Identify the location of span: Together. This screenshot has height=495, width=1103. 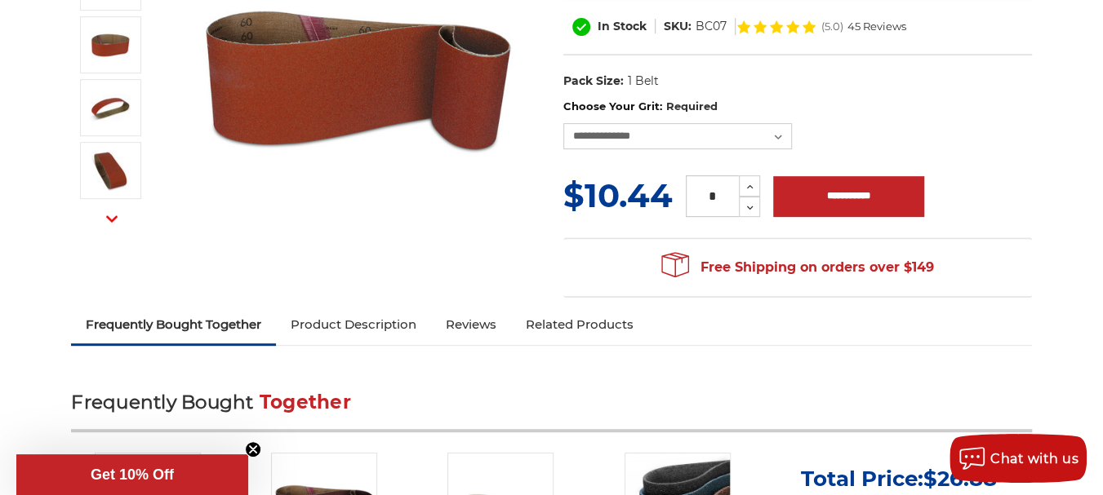
(305, 402).